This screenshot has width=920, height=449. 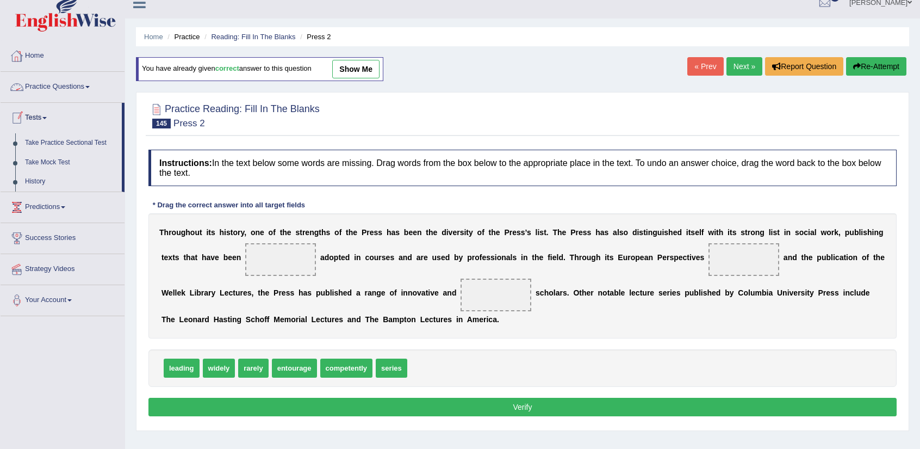 What do you see at coordinates (281, 259) in the screenshot?
I see `span: Drop target` at bounding box center [281, 259].